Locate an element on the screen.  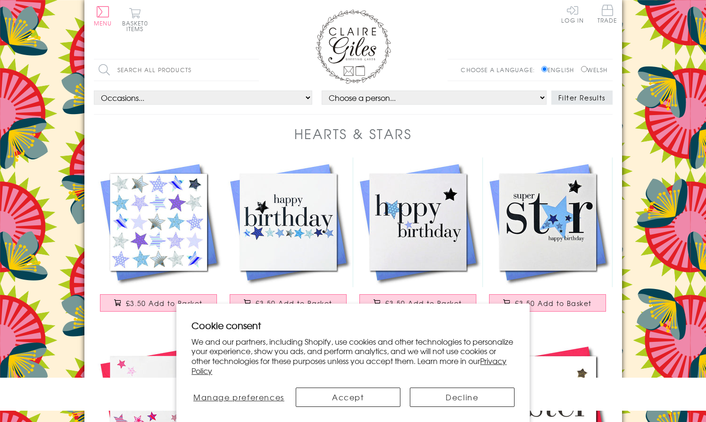
a: Trade is located at coordinates (608, 15).